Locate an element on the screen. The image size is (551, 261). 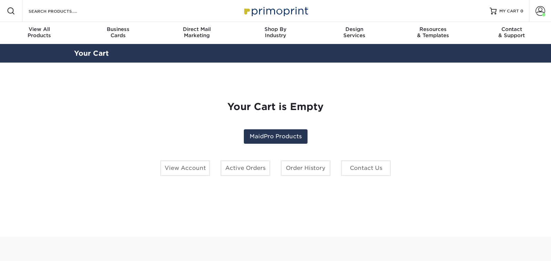
a: Order History is located at coordinates (305, 168).